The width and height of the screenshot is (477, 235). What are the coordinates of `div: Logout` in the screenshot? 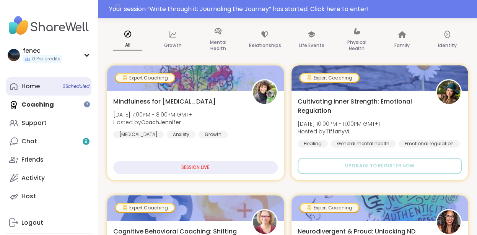 It's located at (32, 223).